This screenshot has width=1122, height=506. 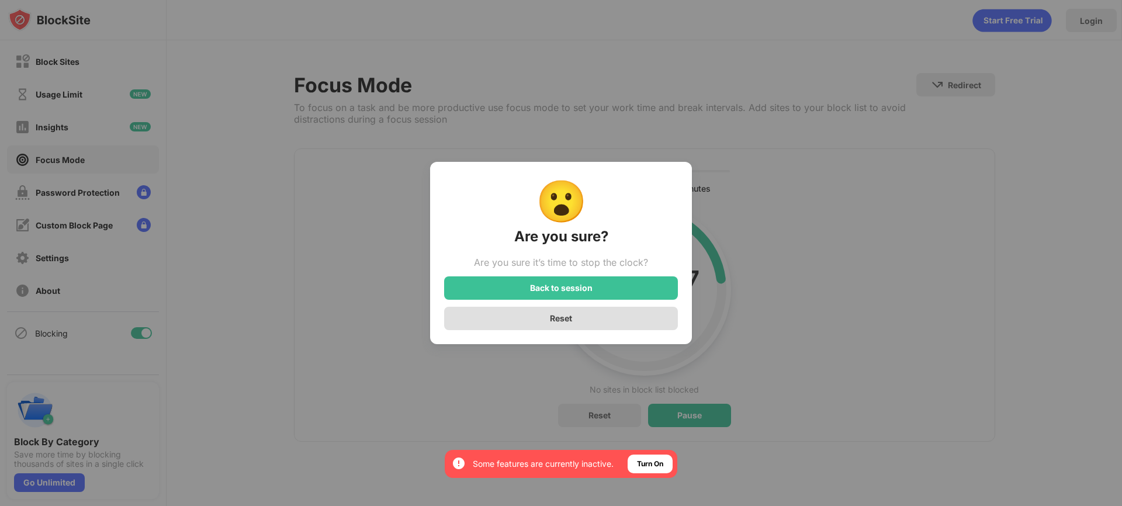 I want to click on div: Reset, so click(x=561, y=318).